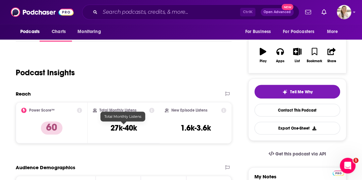  What do you see at coordinates (195, 128) in the screenshot?
I see `h3: 1.6k-3.6k` at bounding box center [195, 128].